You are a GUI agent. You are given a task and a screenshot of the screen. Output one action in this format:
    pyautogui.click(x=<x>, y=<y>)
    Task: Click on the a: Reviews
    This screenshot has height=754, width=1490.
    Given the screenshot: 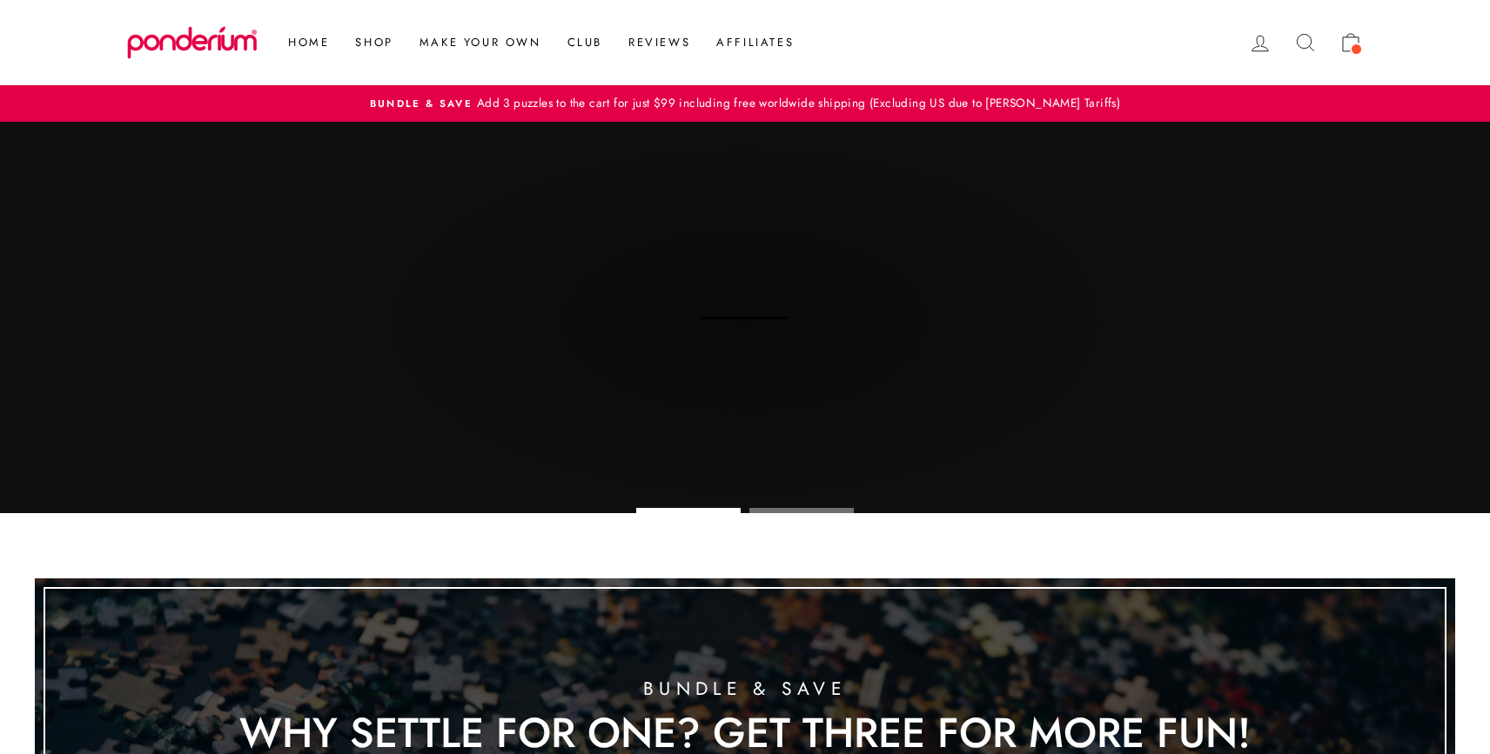 What is the action you would take?
    pyautogui.click(x=659, y=43)
    